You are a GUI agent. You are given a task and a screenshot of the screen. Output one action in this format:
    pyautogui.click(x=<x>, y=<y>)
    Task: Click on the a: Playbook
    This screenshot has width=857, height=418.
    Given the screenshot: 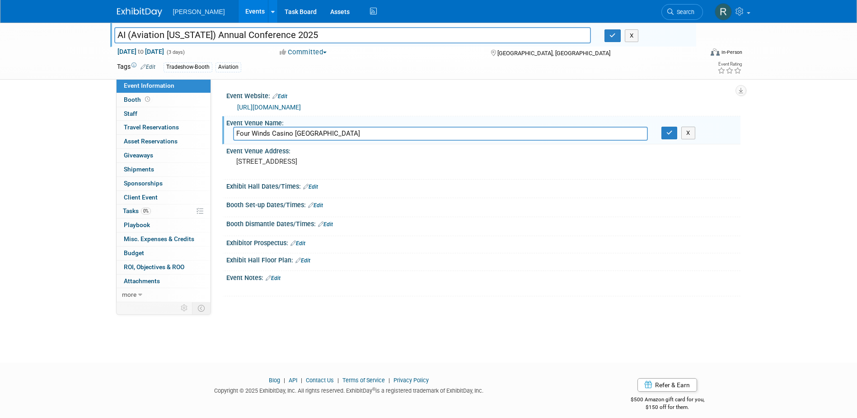 What is the action you would take?
    pyautogui.click(x=164, y=225)
    